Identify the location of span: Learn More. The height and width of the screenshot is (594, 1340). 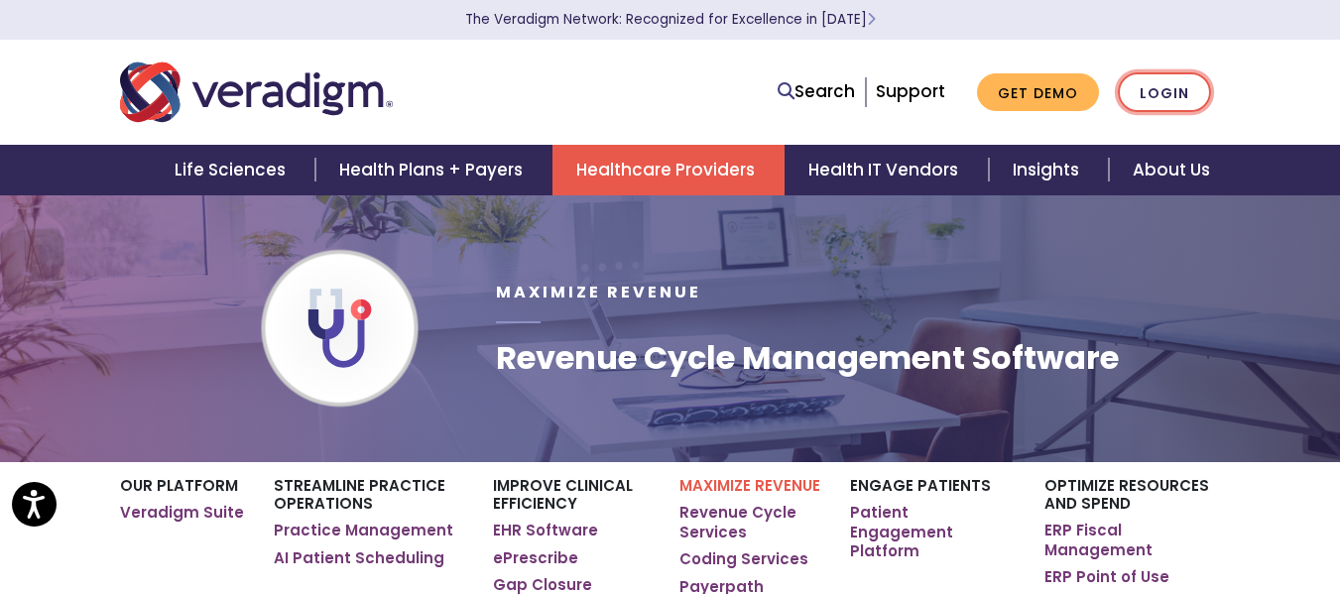
(871, 19).